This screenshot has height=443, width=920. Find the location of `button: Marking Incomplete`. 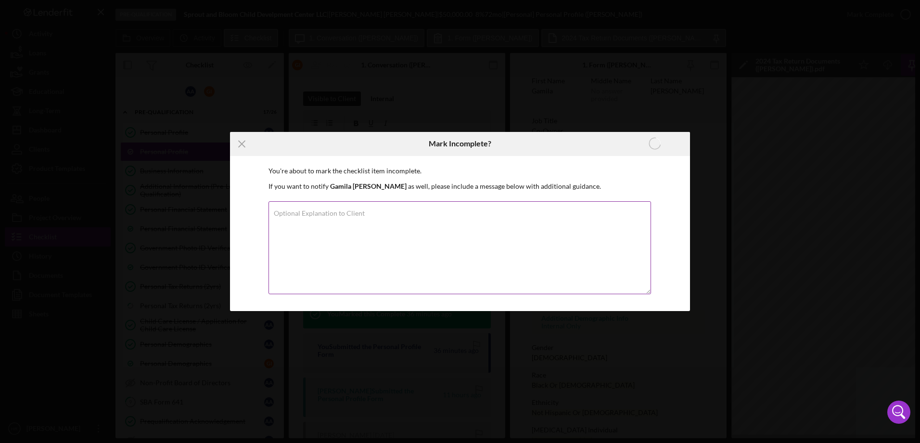

button: Marking Incomplete is located at coordinates (655, 144).